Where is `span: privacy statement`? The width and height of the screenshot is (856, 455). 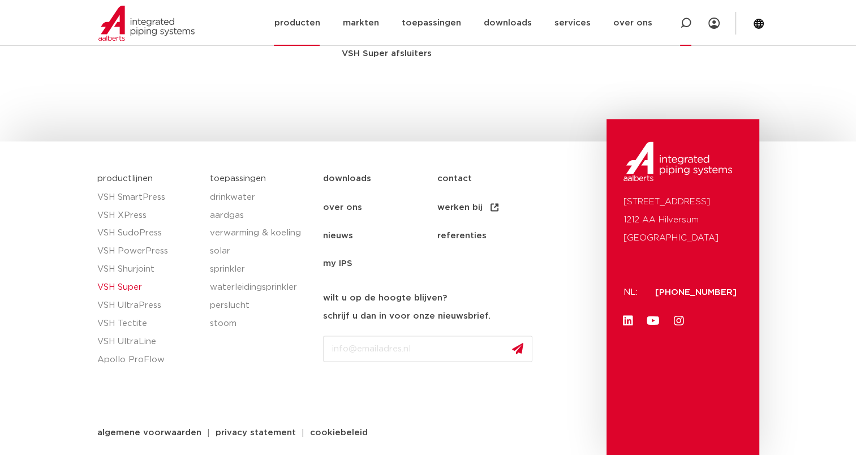
span: privacy statement is located at coordinates (256, 431).